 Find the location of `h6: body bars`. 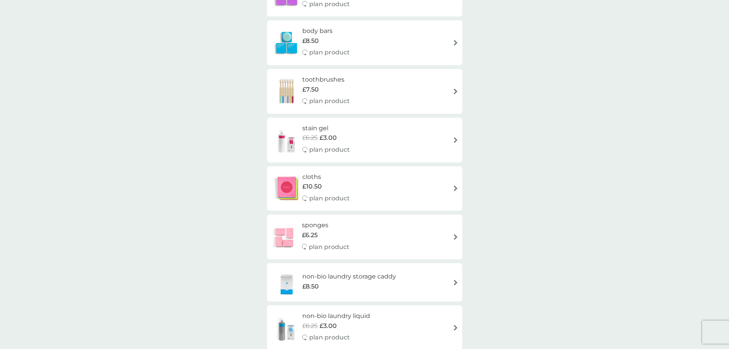

h6: body bars is located at coordinates (326, 31).